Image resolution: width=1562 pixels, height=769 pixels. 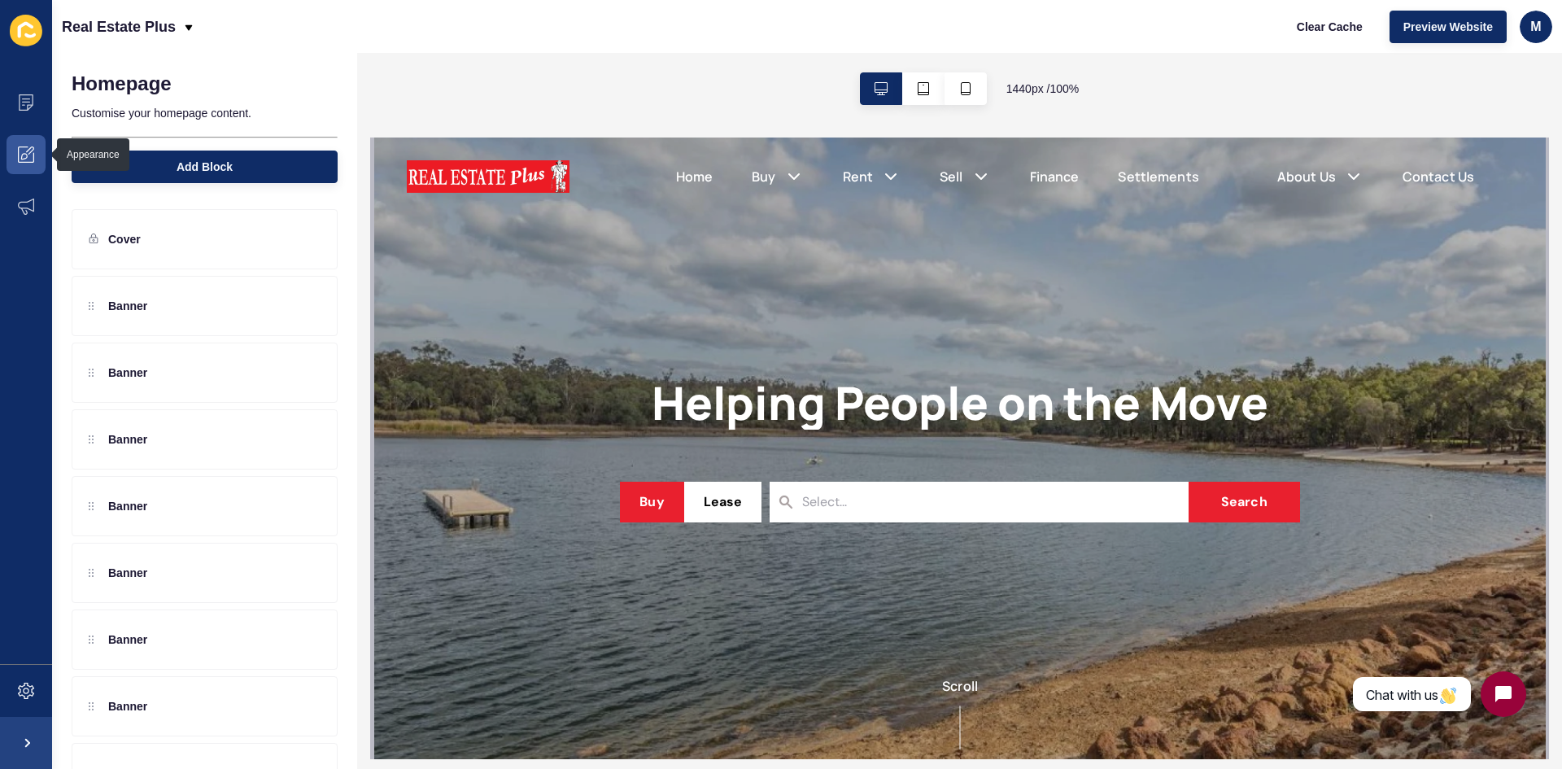 I want to click on a: Buy, so click(x=389, y=39).